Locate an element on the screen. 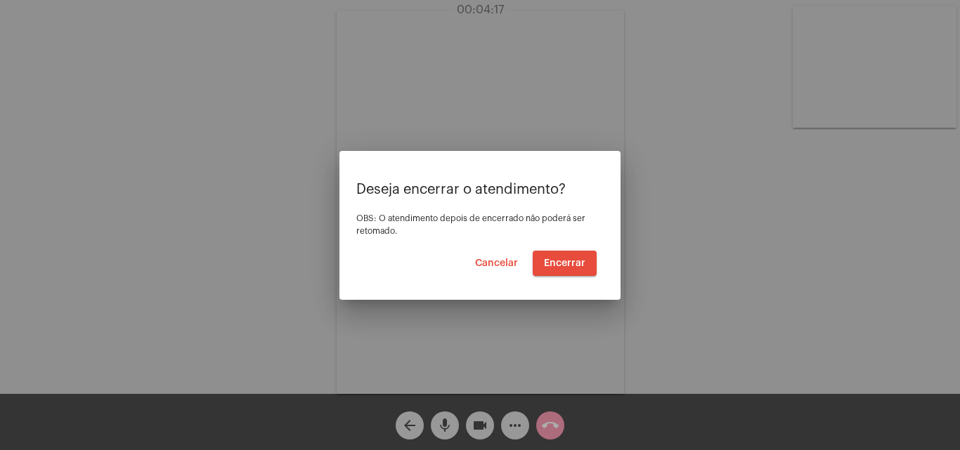  button: Cancelar is located at coordinates (496, 263).